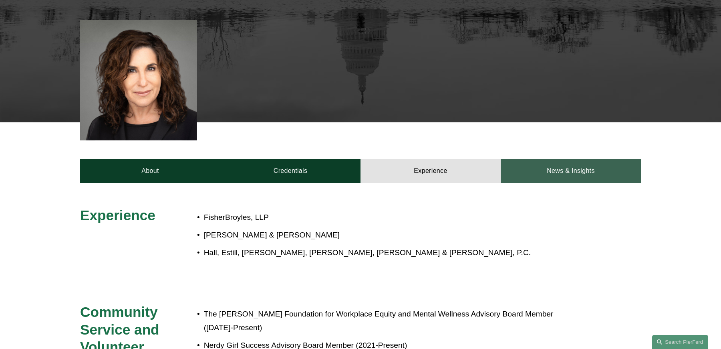 The height and width of the screenshot is (349, 721). Describe the element at coordinates (680, 341) in the screenshot. I see `a: Search this site` at that location.